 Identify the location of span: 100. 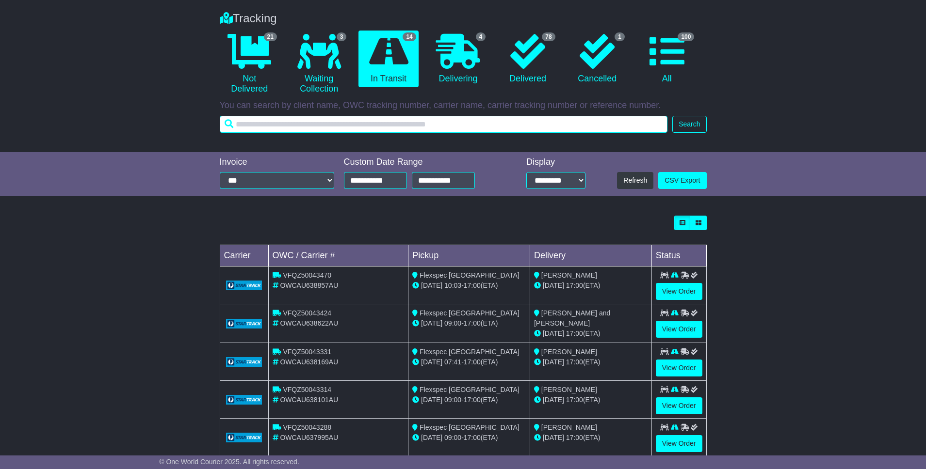
(686, 37).